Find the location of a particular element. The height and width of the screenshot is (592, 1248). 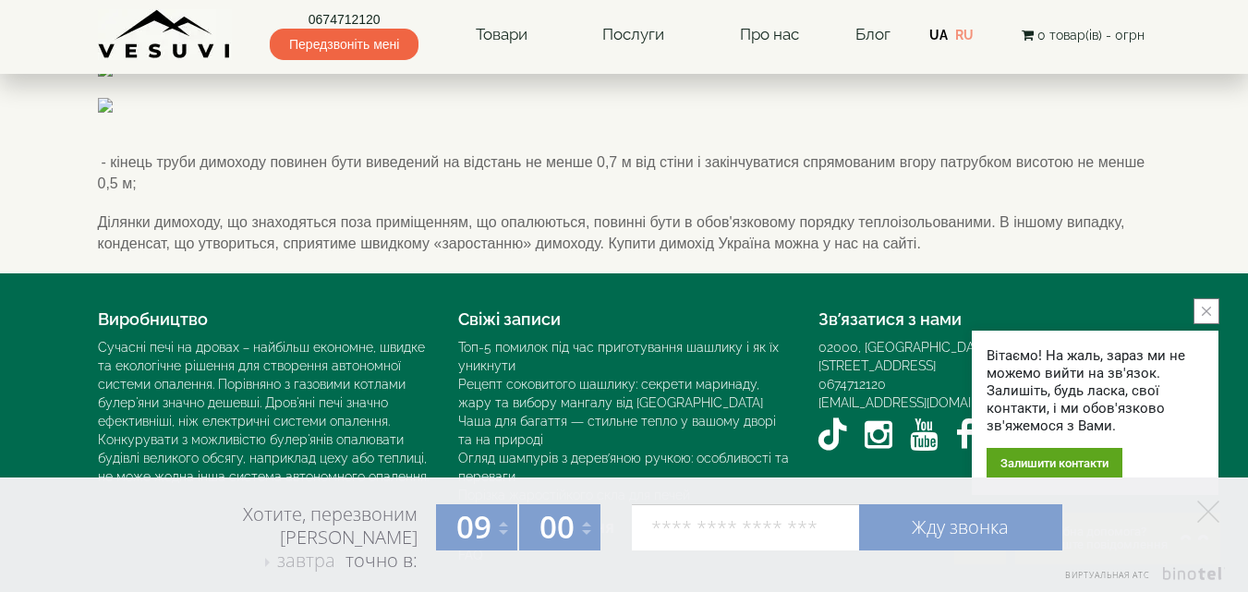

span: - кінець труби димоходу повинен бути виведений на відстань не менше 0,7 м від стіни і закінчувати... is located at coordinates (622, 173).